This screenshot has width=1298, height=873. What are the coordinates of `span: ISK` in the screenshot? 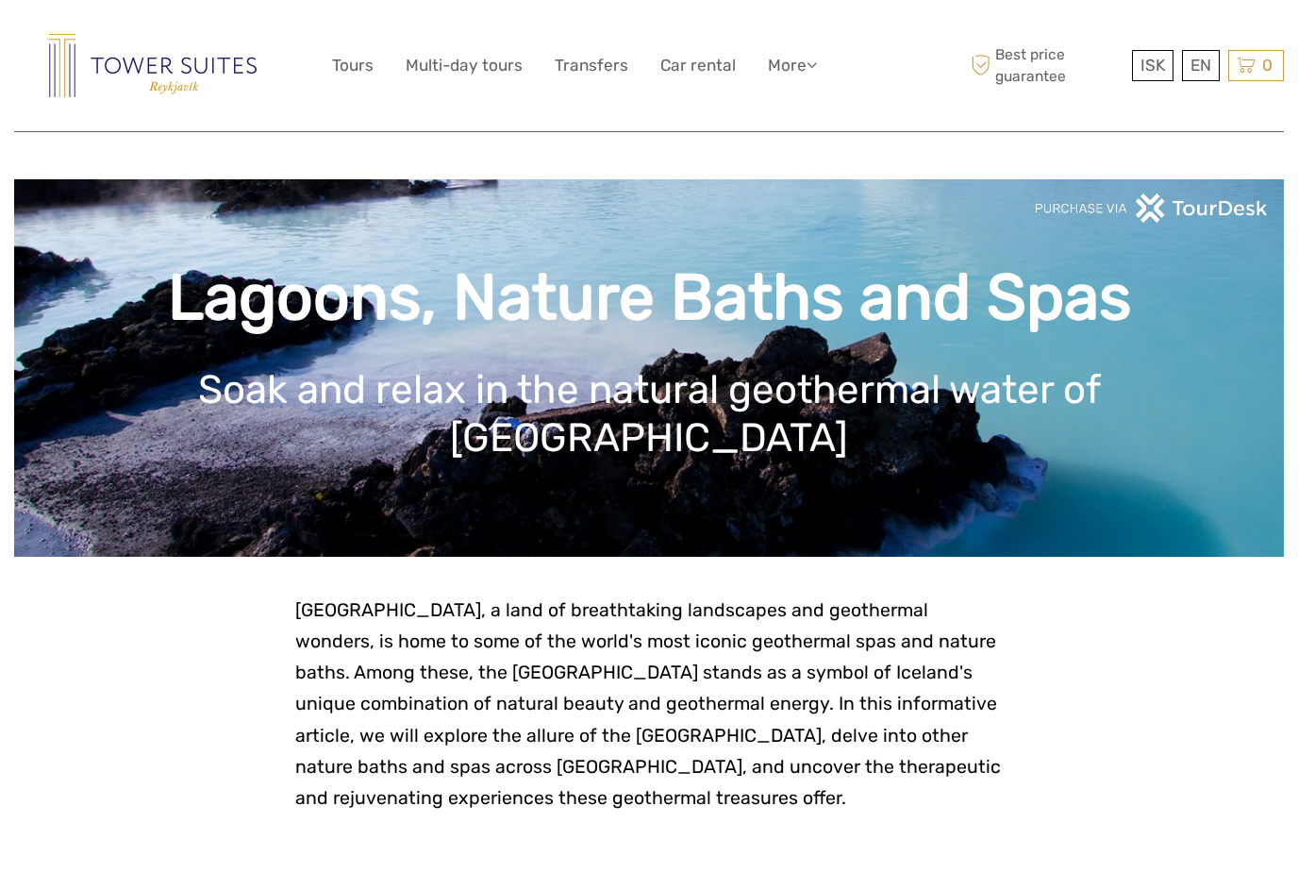 It's located at (1153, 65).